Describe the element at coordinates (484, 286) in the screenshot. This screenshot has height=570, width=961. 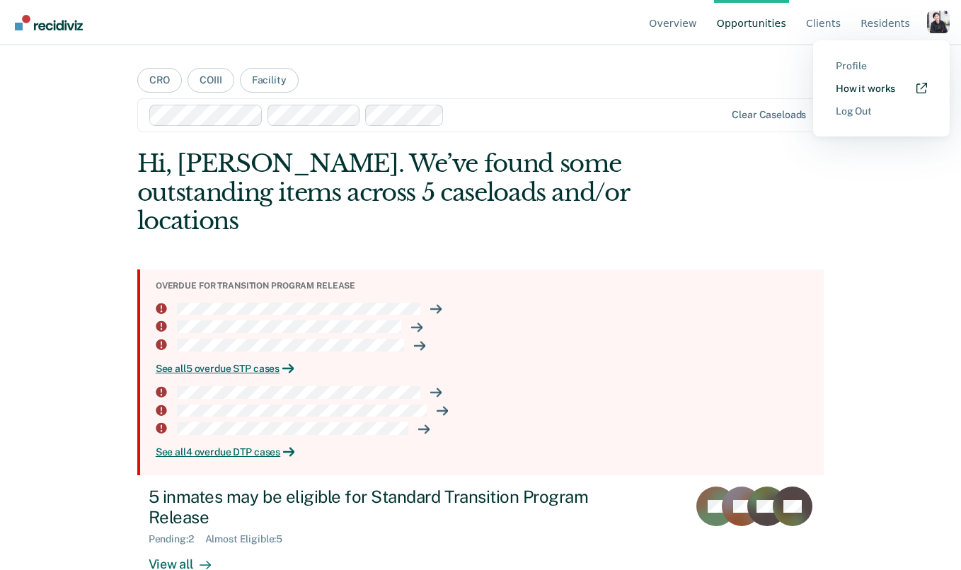
I see `div: Overdue for transition program release` at that location.